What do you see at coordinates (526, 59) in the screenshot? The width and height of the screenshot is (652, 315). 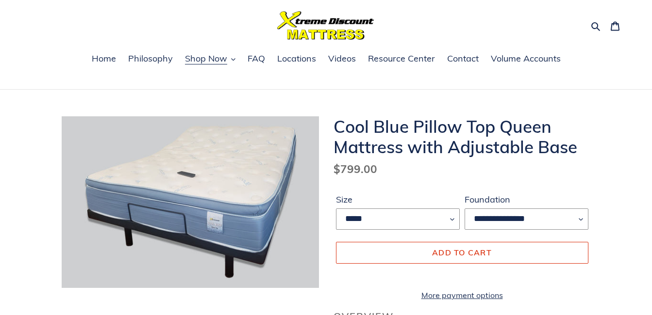 I see `a: Volume Accounts` at bounding box center [526, 59].